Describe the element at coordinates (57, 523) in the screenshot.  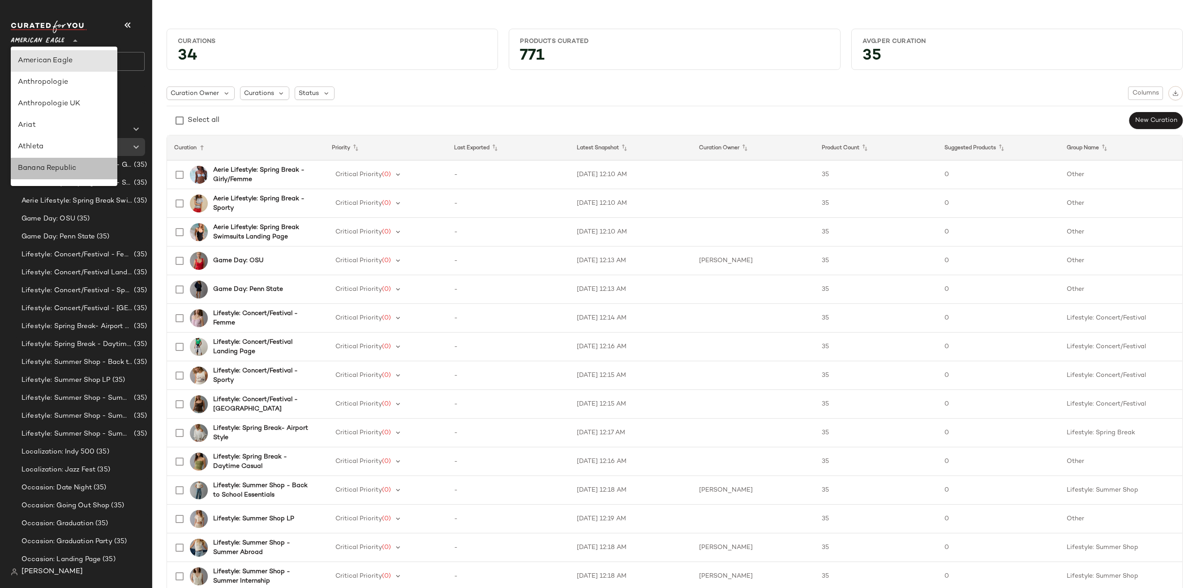
I see `span: Occasion: Graduation` at that location.